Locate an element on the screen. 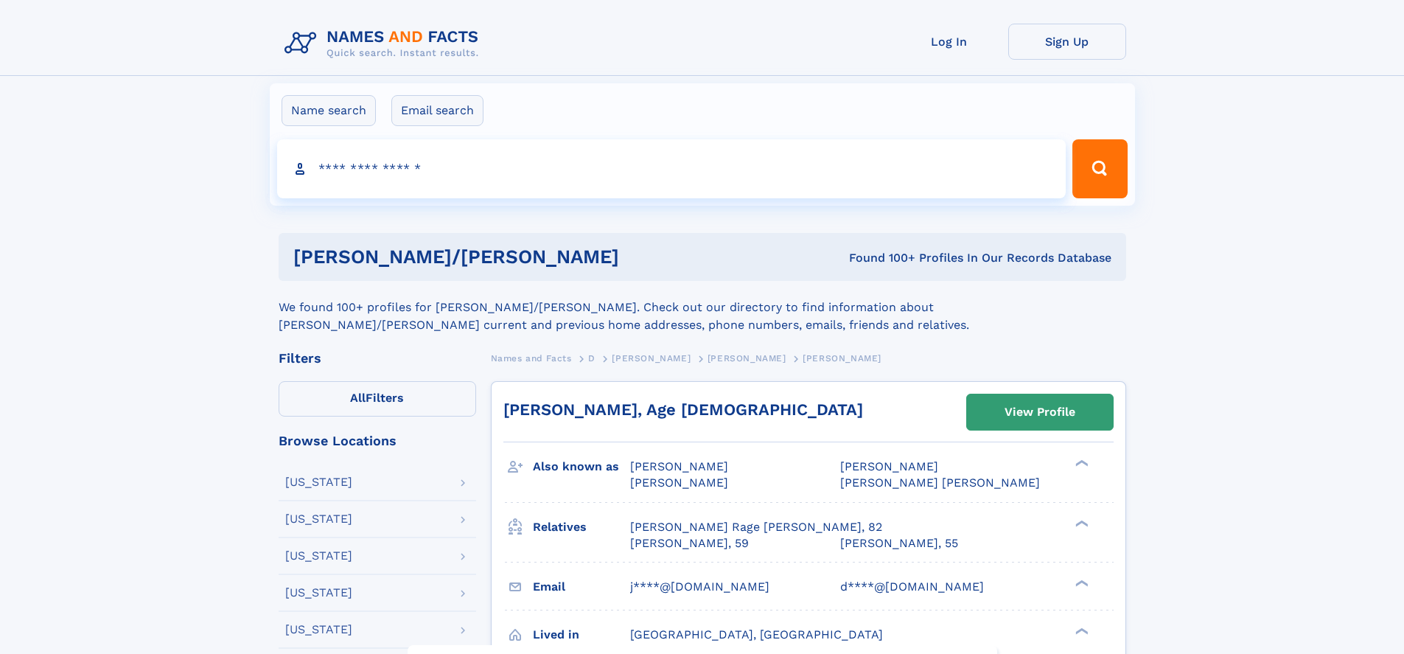 The image size is (1404, 654). label: Filters is located at coordinates (377, 399).